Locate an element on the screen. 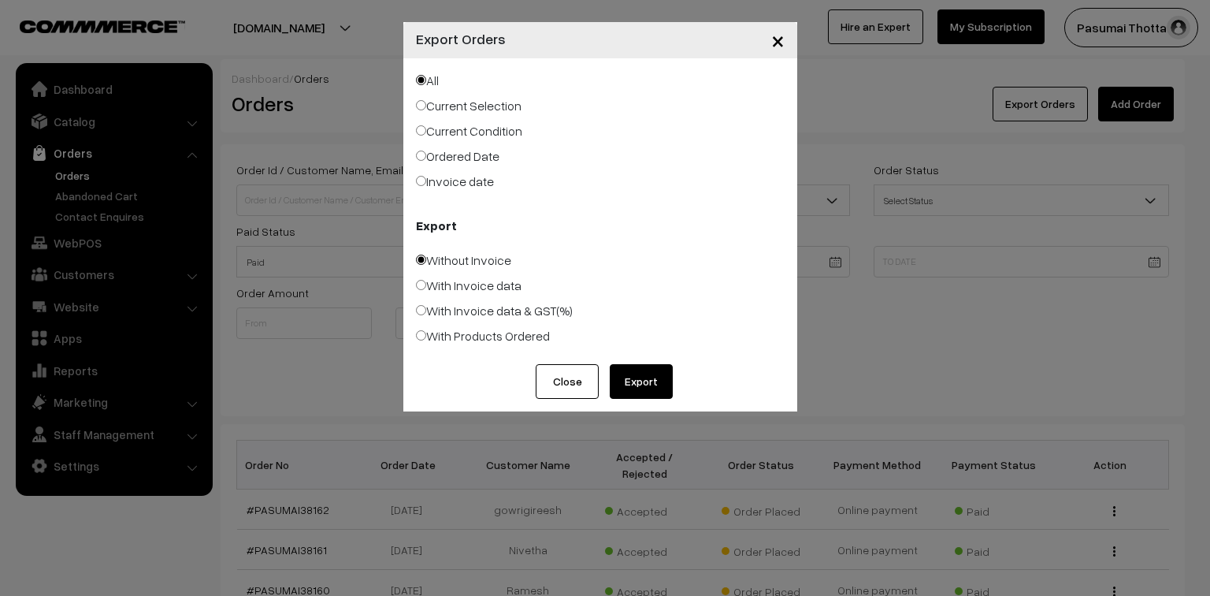  input: Without Invoice is located at coordinates (421, 259).